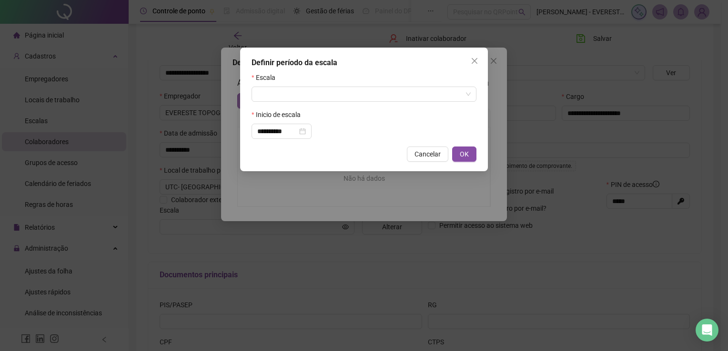 This screenshot has height=351, width=728. What do you see at coordinates (464, 154) in the screenshot?
I see `button: OK` at bounding box center [464, 154].